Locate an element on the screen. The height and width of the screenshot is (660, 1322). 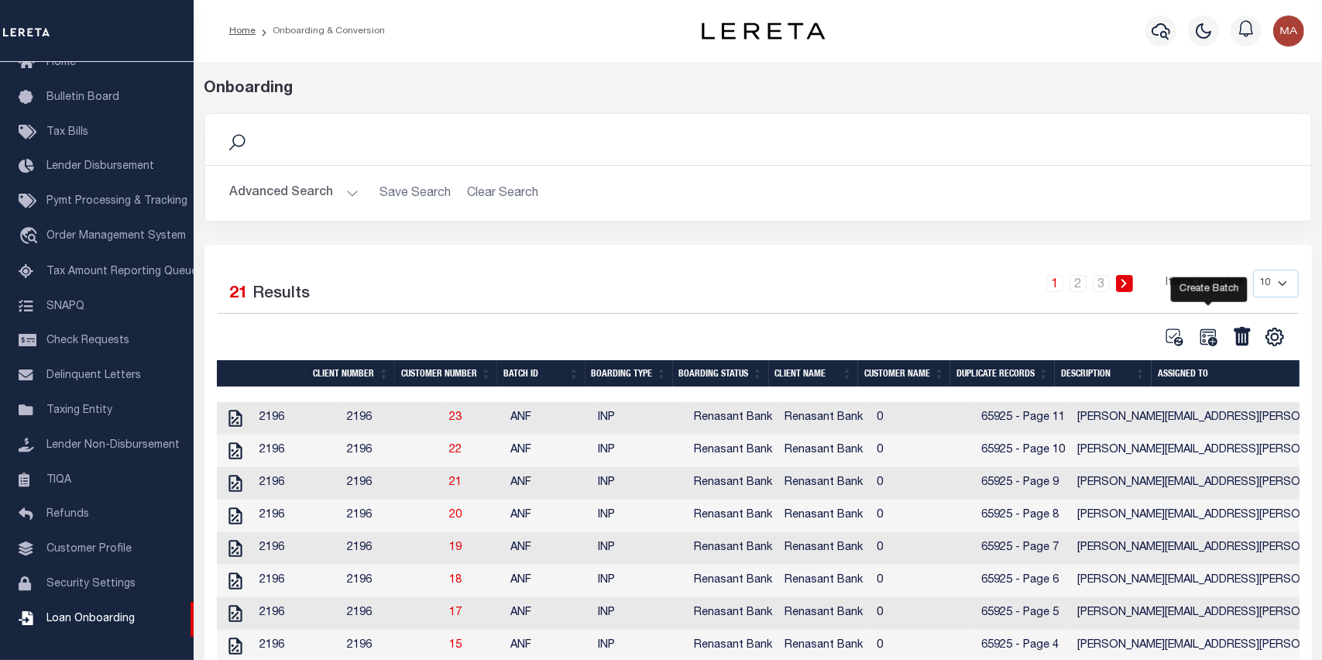
a: 2 is located at coordinates (1078, 283).